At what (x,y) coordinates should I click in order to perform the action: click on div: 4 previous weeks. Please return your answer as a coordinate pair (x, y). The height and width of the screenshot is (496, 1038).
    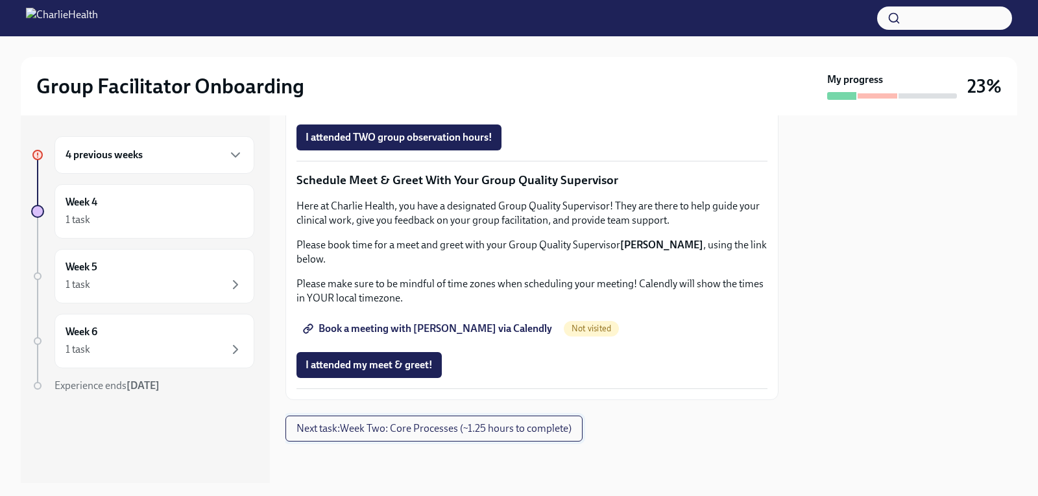
    Looking at the image, I should click on (154, 155).